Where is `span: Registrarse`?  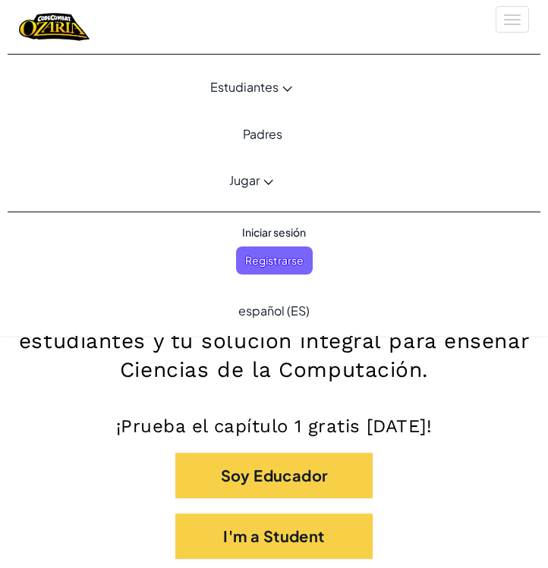 span: Registrarse is located at coordinates (274, 260).